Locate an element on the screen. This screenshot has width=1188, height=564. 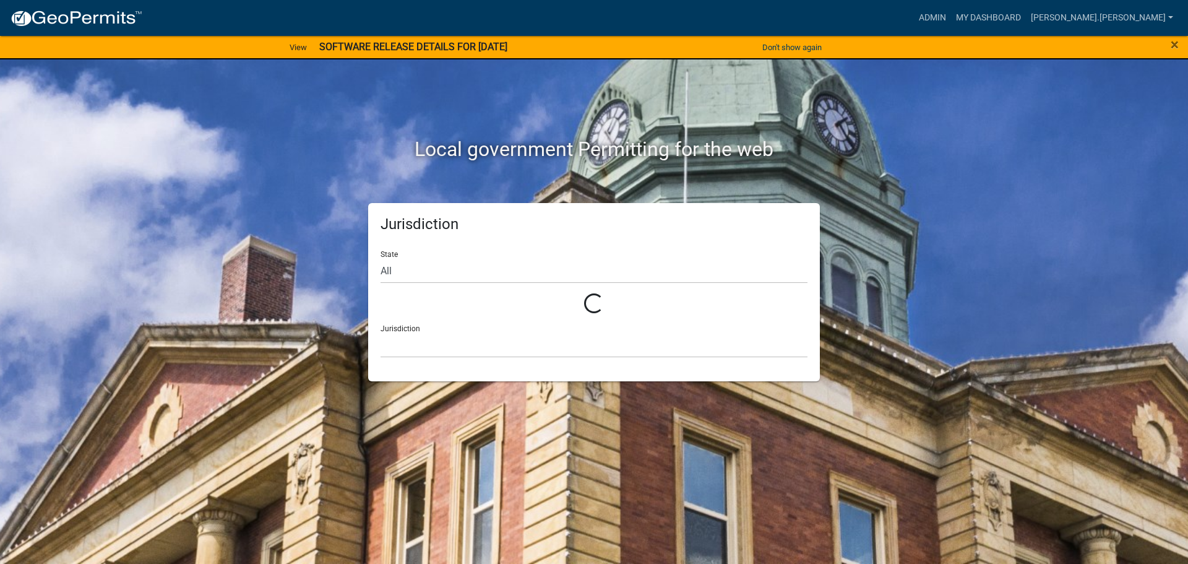
a: Admin is located at coordinates (932, 18).